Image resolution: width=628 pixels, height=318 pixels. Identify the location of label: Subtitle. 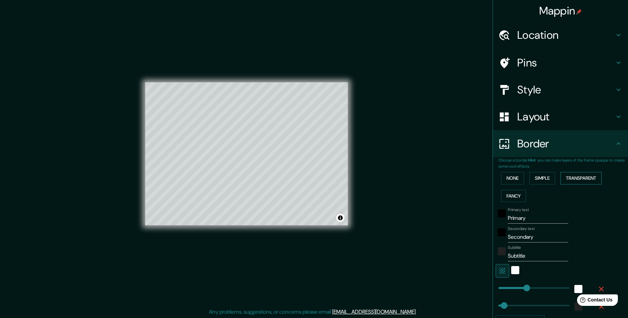
(514, 248).